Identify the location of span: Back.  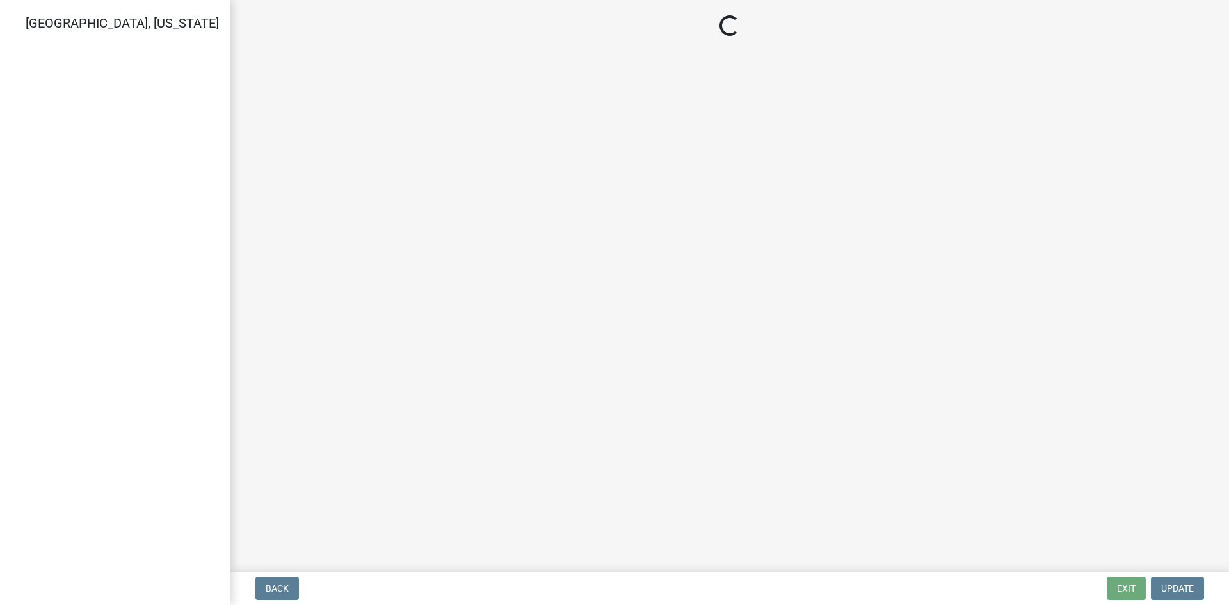
(277, 588).